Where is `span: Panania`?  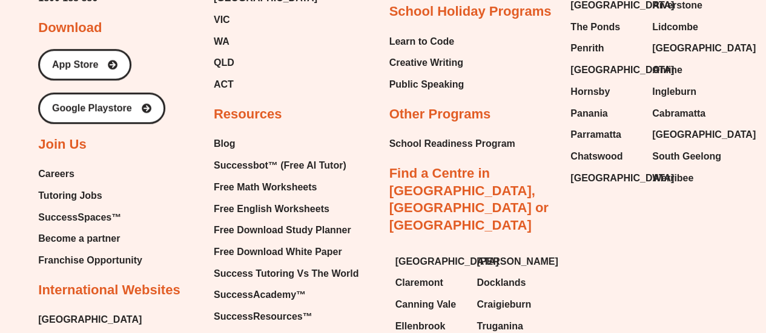 span: Panania is located at coordinates (588, 114).